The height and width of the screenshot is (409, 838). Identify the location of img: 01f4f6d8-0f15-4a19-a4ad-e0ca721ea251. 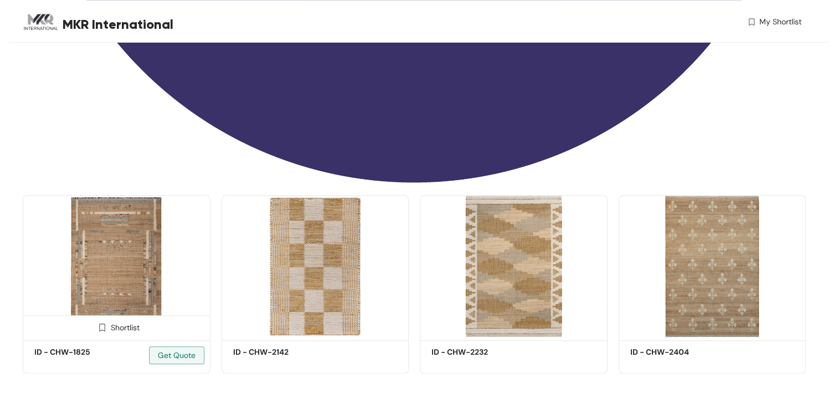
(513, 265).